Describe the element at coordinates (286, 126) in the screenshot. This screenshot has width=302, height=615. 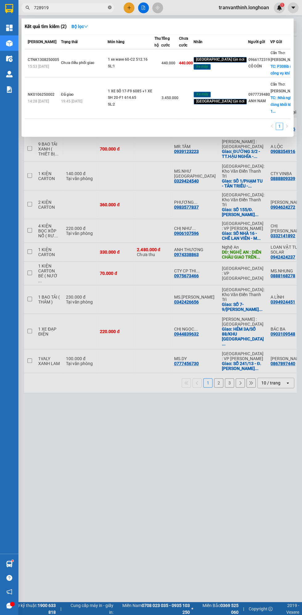
I see `button: right` at that location.